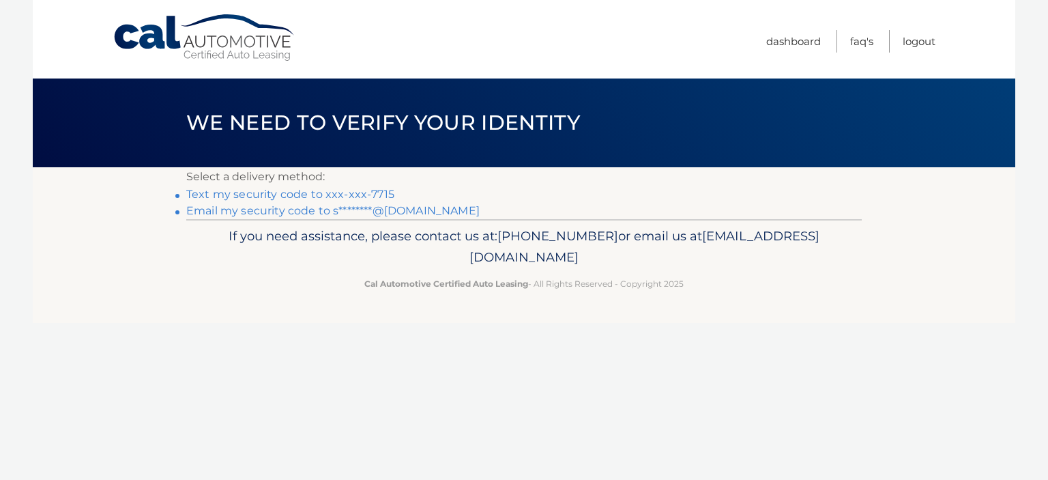 This screenshot has width=1048, height=480. Describe the element at coordinates (383, 122) in the screenshot. I see `span: We need to verify your identity` at that location.